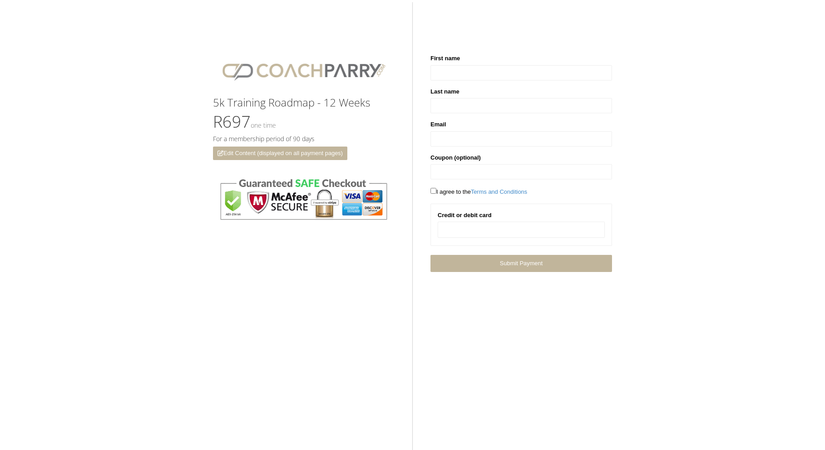 The width and height of the screenshot is (825, 450). What do you see at coordinates (304, 71) in the screenshot?
I see `img: CPlogo.png` at bounding box center [304, 71].